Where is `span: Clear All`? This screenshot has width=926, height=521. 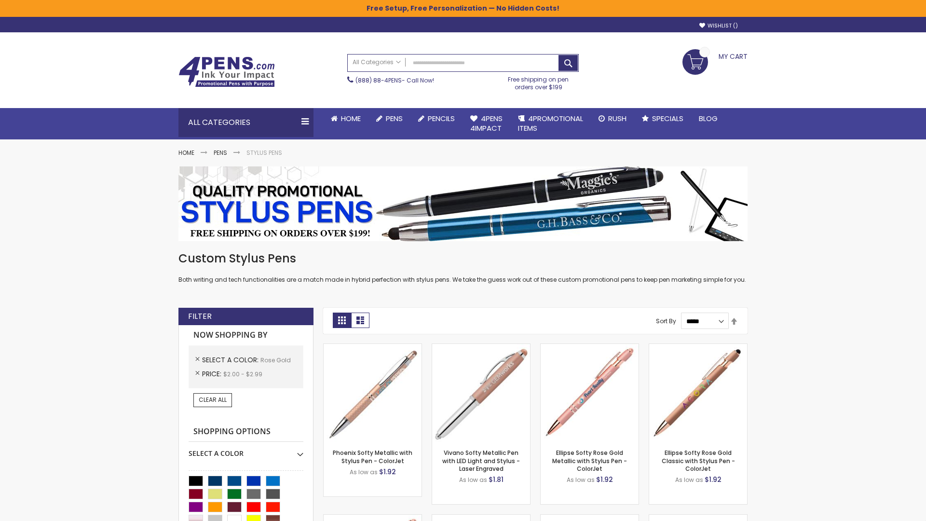 span: Clear All is located at coordinates (213, 399).